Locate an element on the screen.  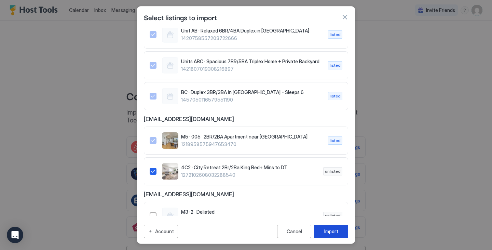
span: 1272102608032288540 is located at coordinates (249, 175).